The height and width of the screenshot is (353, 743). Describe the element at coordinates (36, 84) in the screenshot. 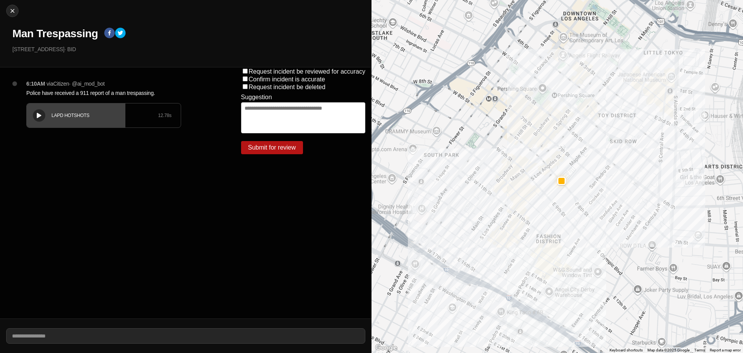

I see `p: 6:10AM` at that location.